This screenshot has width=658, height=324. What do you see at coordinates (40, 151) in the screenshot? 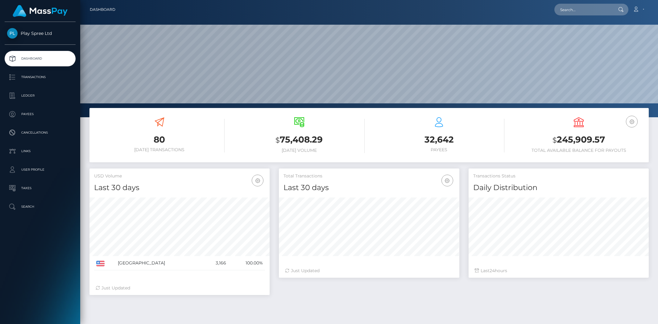
I see `p: Links` at bounding box center [40, 151].